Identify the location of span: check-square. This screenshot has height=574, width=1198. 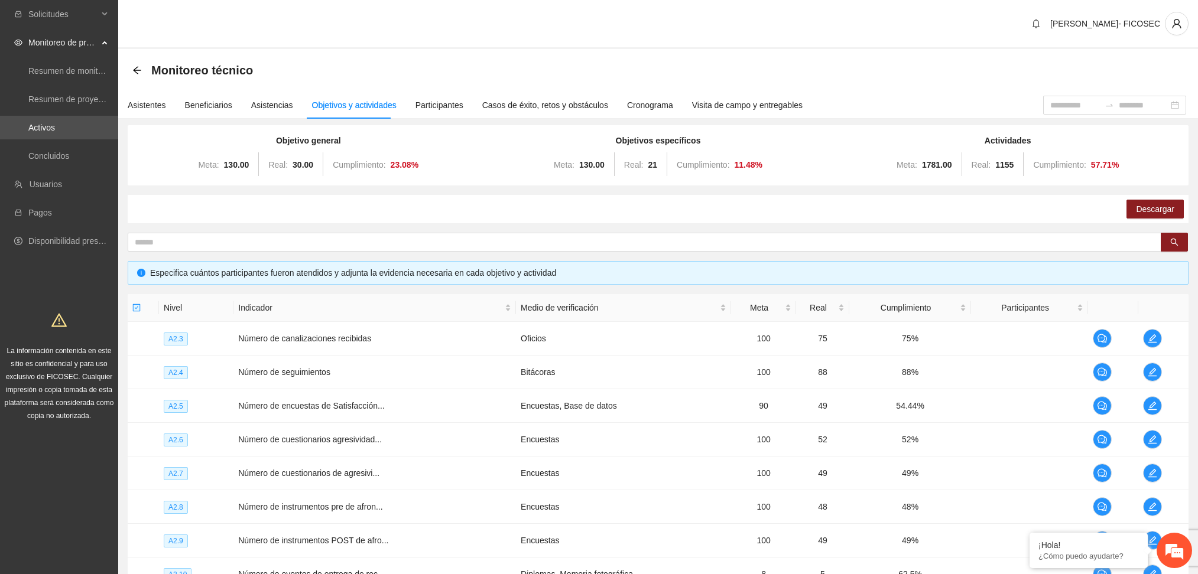
(136, 308).